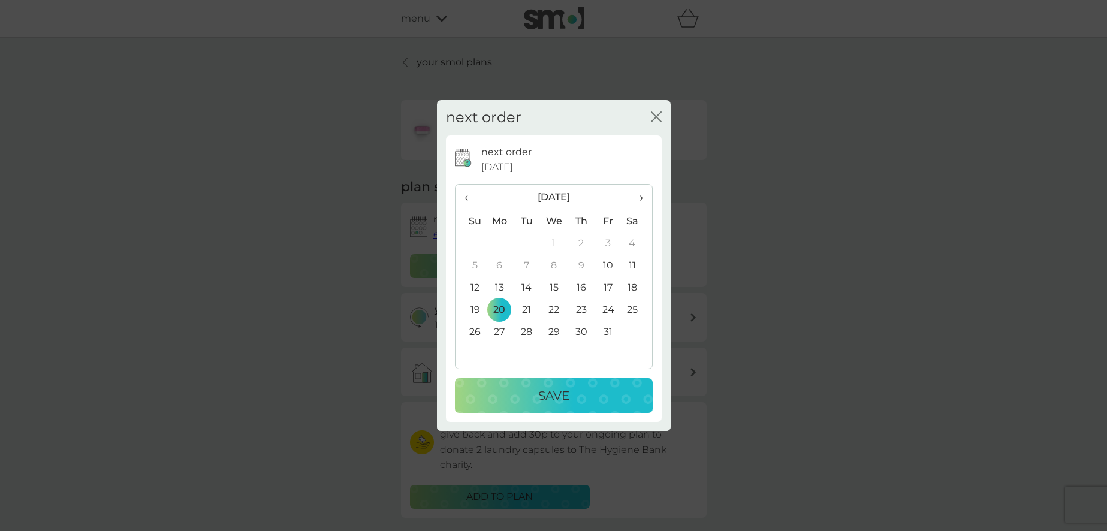  I want to click on td: 7, so click(526, 265).